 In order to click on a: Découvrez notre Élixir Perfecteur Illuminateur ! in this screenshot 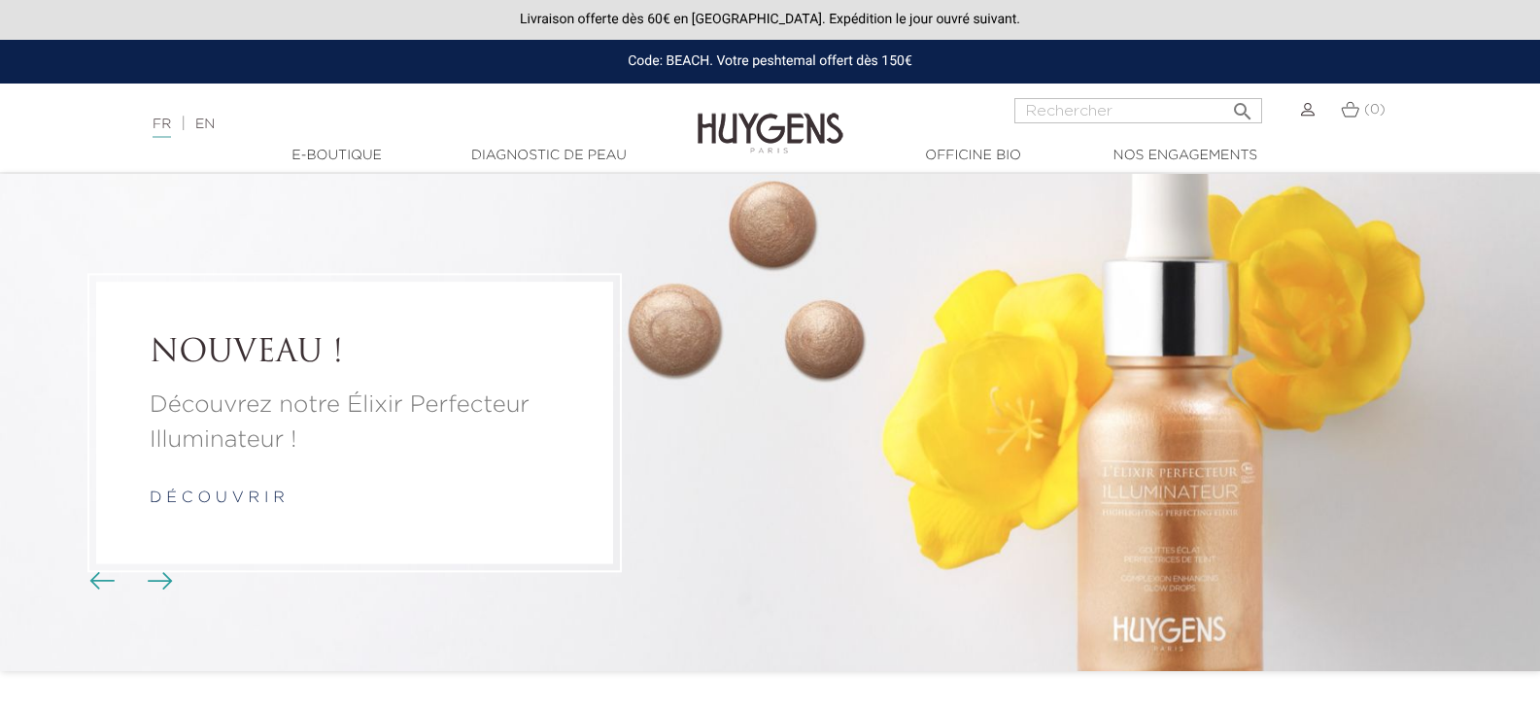, I will do `click(355, 423)`.